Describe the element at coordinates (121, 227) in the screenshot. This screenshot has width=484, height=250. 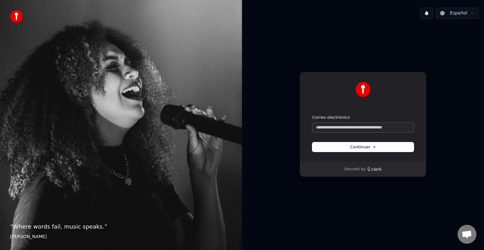
I see `p: “ Where words fail, music speaks. ”` at that location.